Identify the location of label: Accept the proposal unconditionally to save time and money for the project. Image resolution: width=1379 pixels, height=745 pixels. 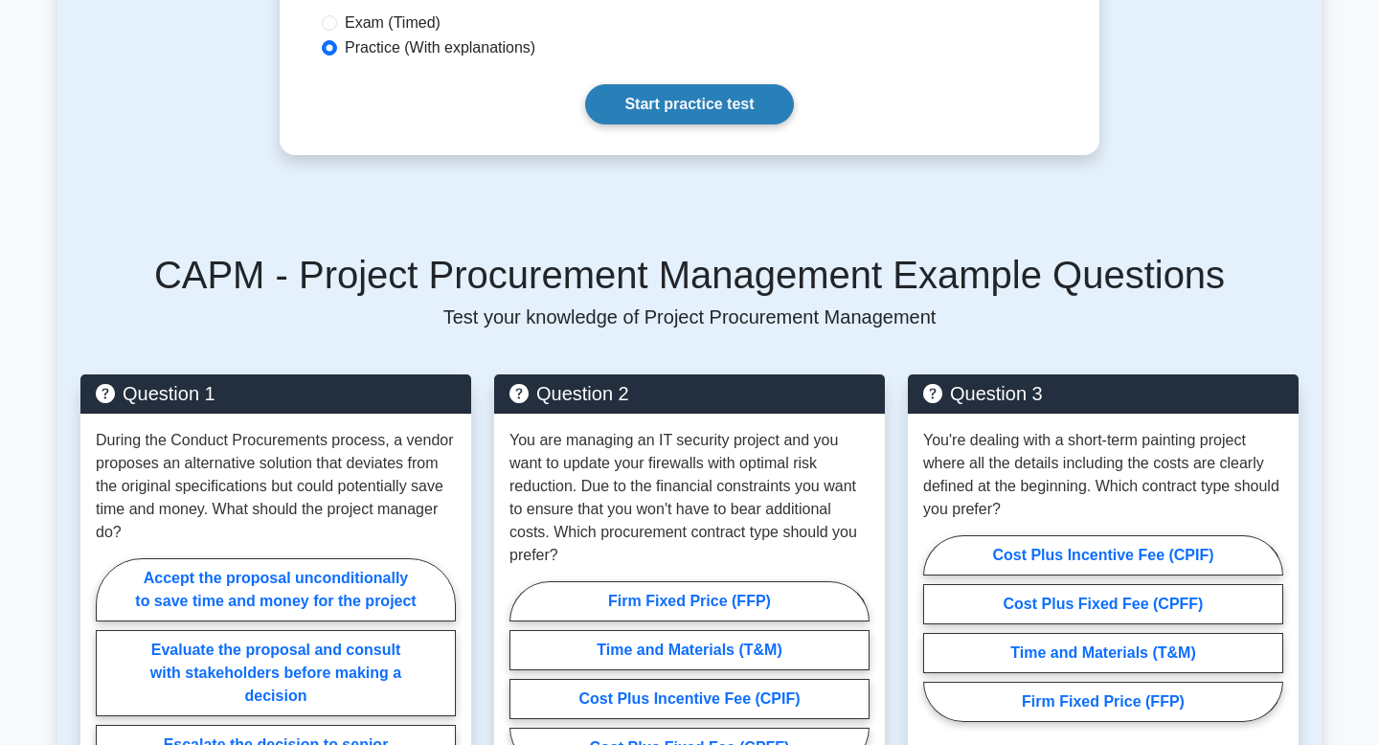
(276, 590).